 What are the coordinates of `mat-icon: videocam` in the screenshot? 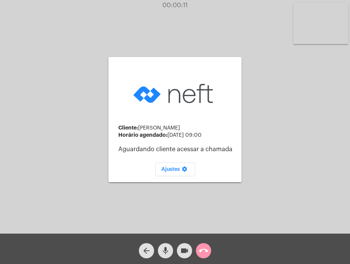 It's located at (184, 251).